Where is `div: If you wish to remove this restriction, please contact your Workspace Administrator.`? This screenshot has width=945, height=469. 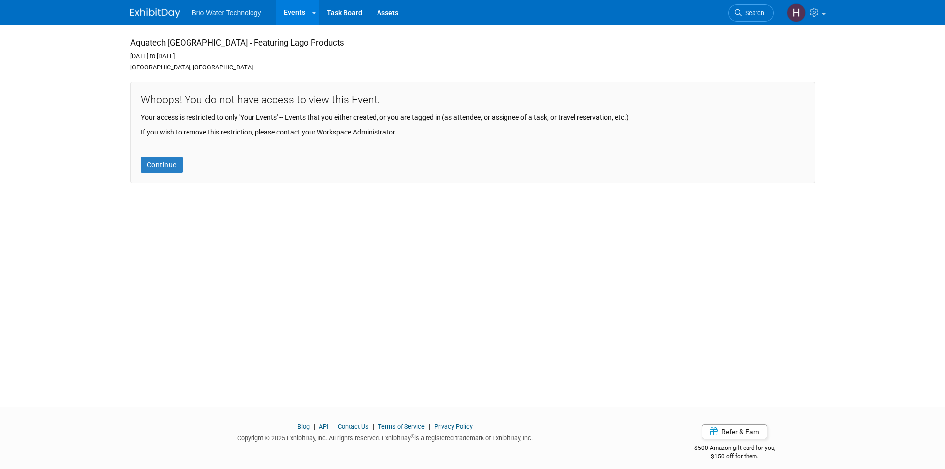 div: If you wish to remove this restriction, please contact your Workspace Administrator. is located at coordinates (473, 129).